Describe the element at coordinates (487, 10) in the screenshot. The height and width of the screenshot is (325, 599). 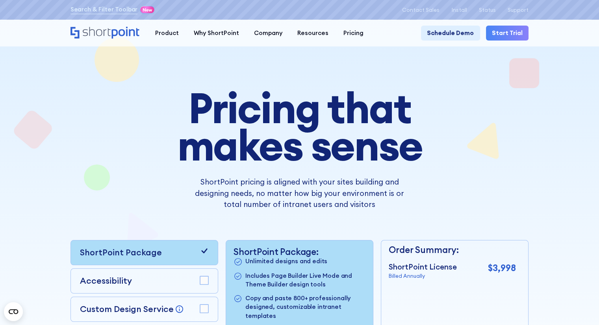
I see `p: Status` at that location.